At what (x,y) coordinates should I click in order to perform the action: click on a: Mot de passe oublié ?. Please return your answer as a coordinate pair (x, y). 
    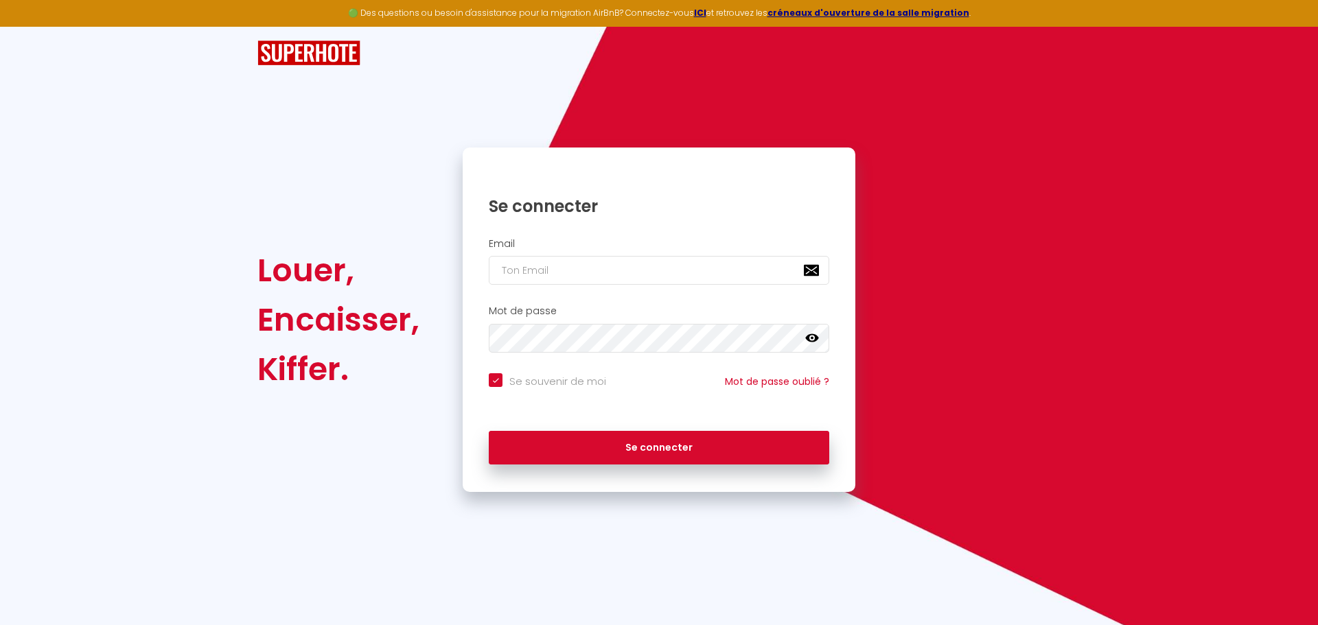
    Looking at the image, I should click on (777, 382).